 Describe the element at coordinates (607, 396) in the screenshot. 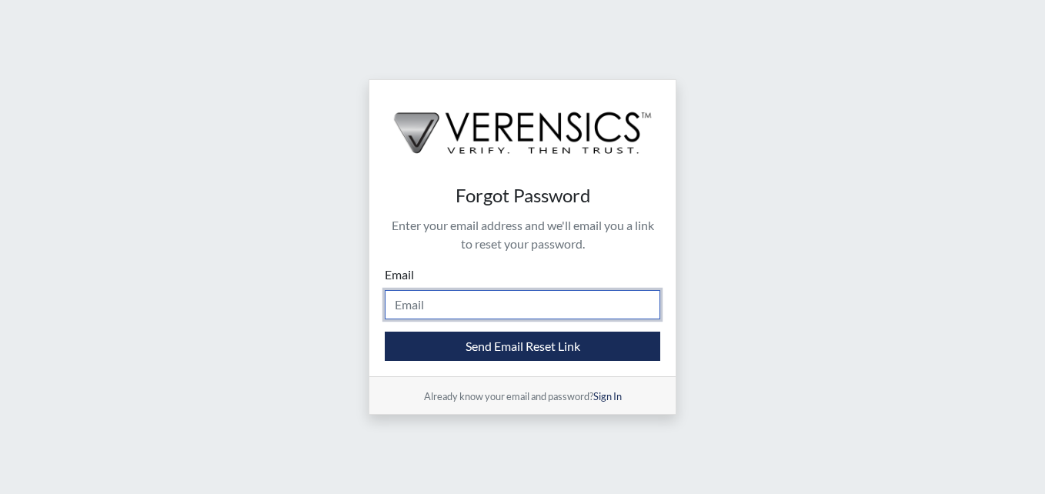

I see `a: Sign In` at that location.